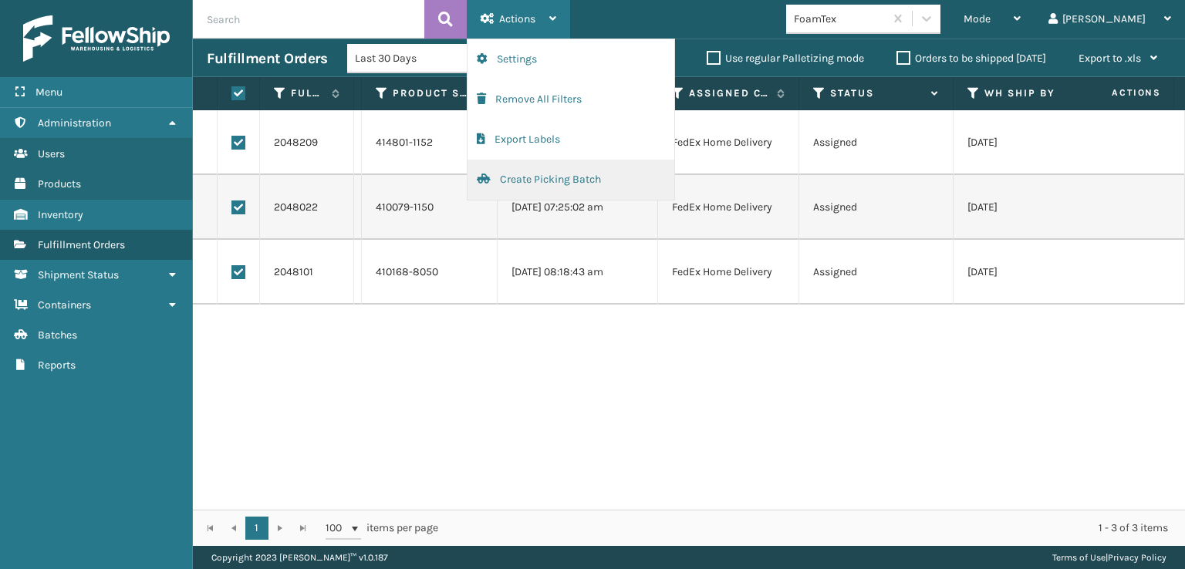  What do you see at coordinates (295, 208) in the screenshot?
I see `a: 2048022` at bounding box center [295, 208].